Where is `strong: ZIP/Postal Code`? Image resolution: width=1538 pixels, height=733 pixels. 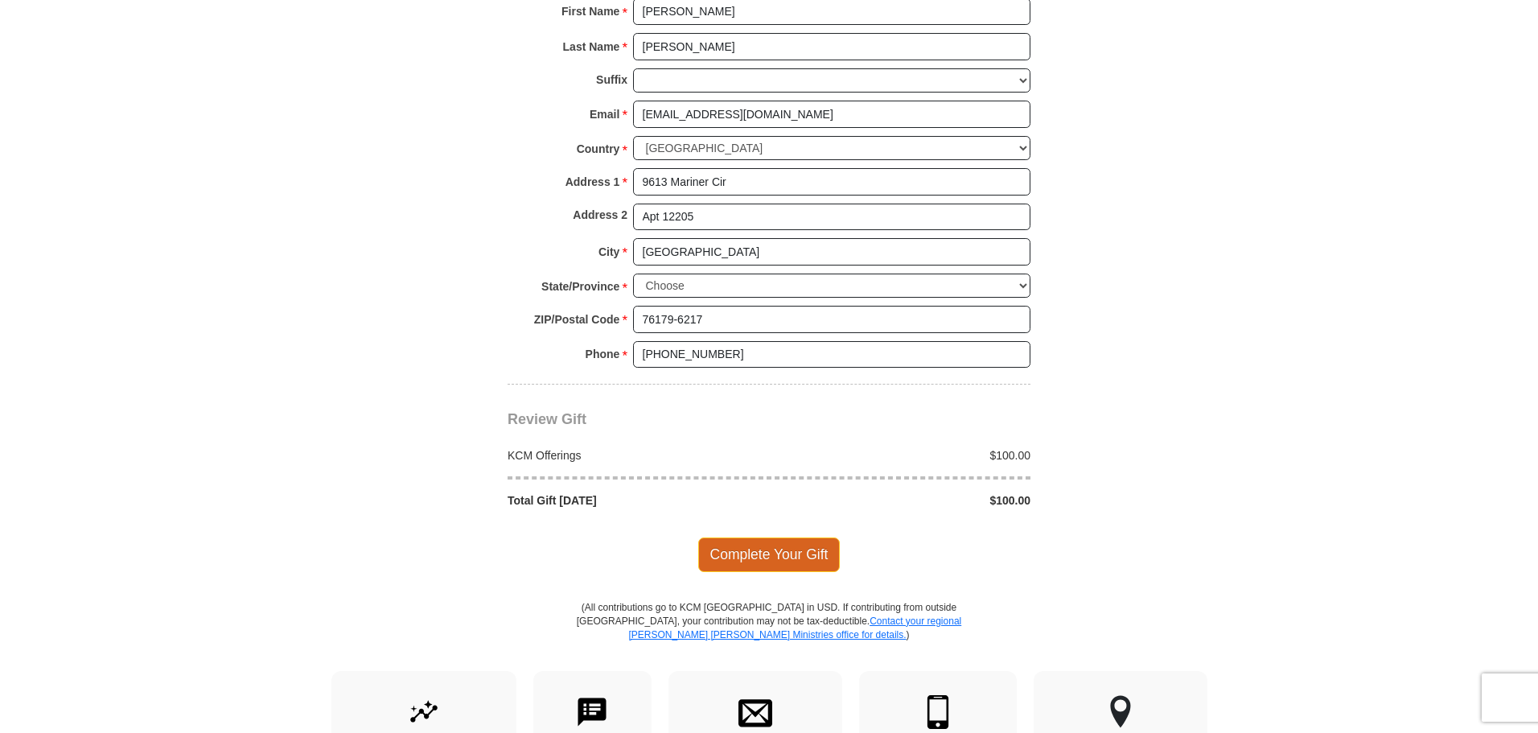
strong: ZIP/Postal Code is located at coordinates (577, 319).